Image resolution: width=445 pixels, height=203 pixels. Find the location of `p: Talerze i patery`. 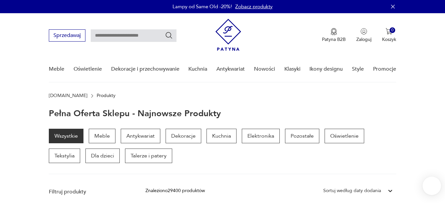

p: Talerze i patery is located at coordinates (148, 156).